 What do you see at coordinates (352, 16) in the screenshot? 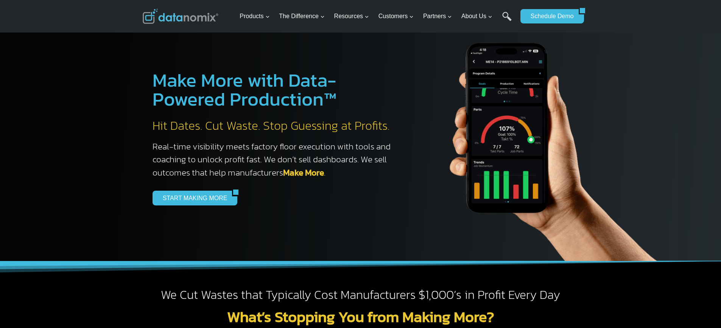
I see `span: Resources` at bounding box center [352, 16].